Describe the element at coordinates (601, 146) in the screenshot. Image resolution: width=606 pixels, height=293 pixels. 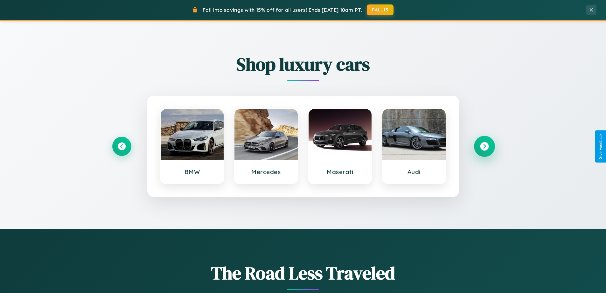
I see `div: Give Feedback` at that location.